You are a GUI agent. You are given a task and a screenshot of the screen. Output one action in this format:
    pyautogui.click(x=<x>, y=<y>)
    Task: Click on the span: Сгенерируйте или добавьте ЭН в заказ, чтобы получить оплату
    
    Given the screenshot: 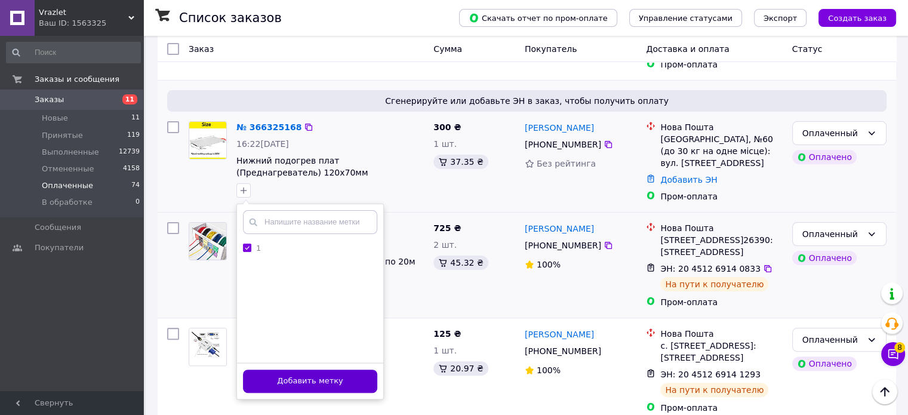 What is the action you would take?
    pyautogui.click(x=527, y=101)
    